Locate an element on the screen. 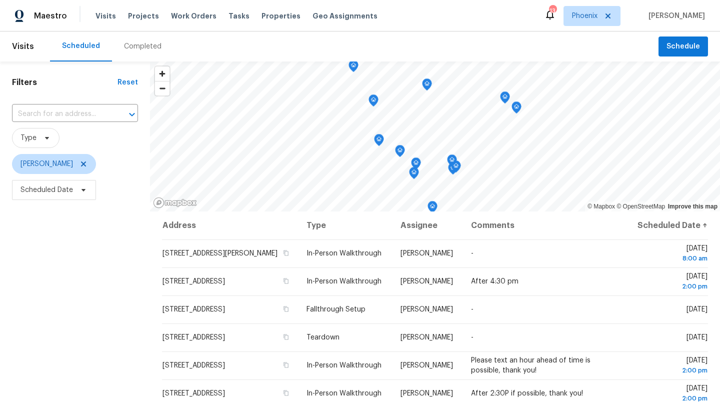  span: Zoom out is located at coordinates (162, 88).